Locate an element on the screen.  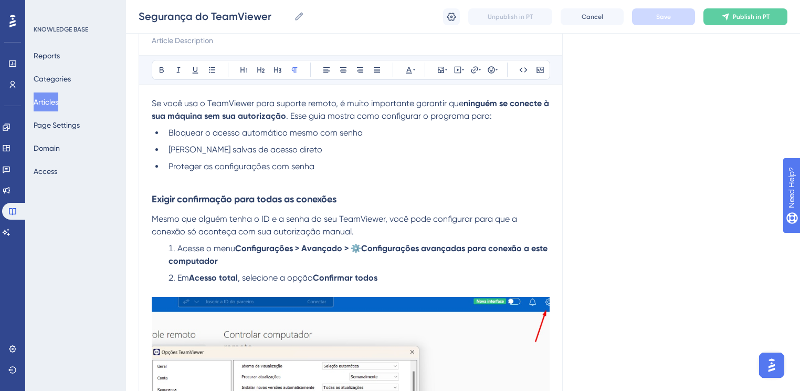
button: Access is located at coordinates (45, 171).